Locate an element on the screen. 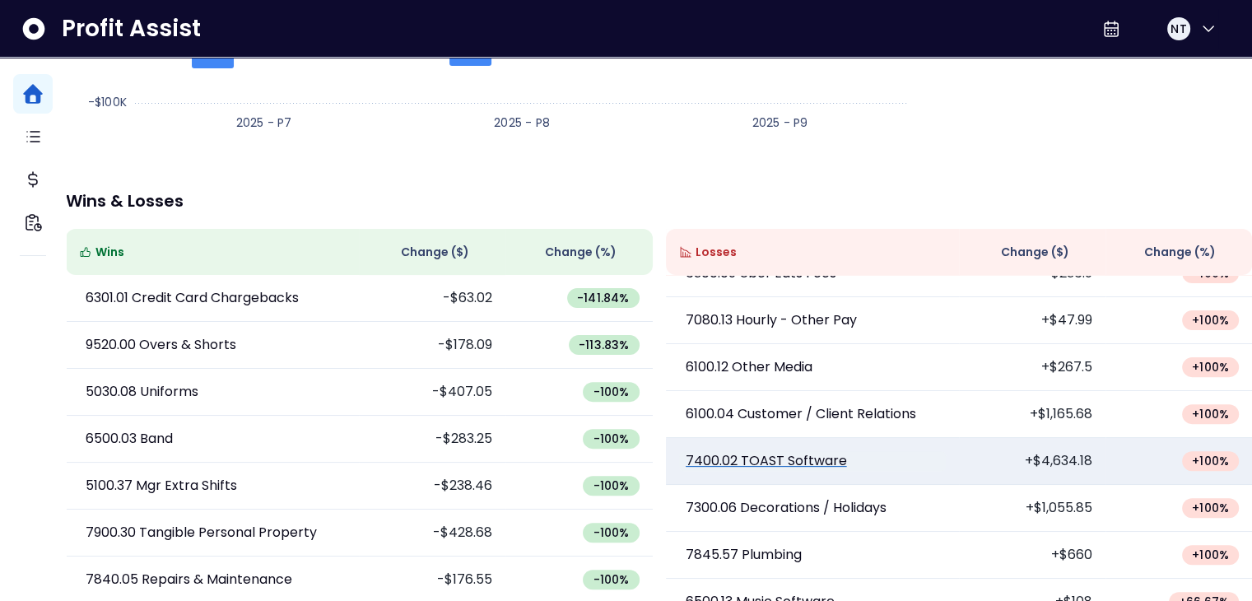  p: 6100.04 Customer / Client Relations is located at coordinates (801, 414).